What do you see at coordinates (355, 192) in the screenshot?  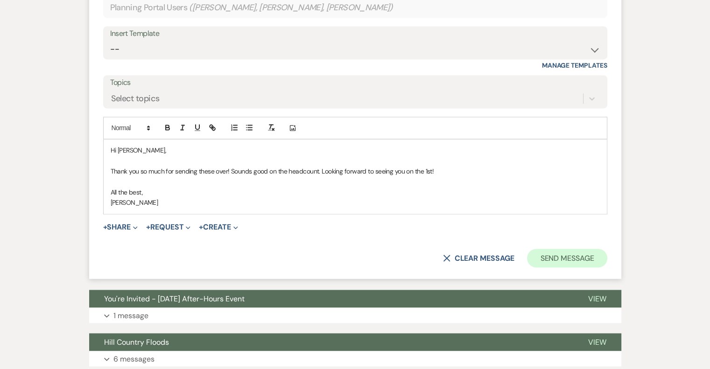 I see `p: All the best,` at bounding box center [355, 192].